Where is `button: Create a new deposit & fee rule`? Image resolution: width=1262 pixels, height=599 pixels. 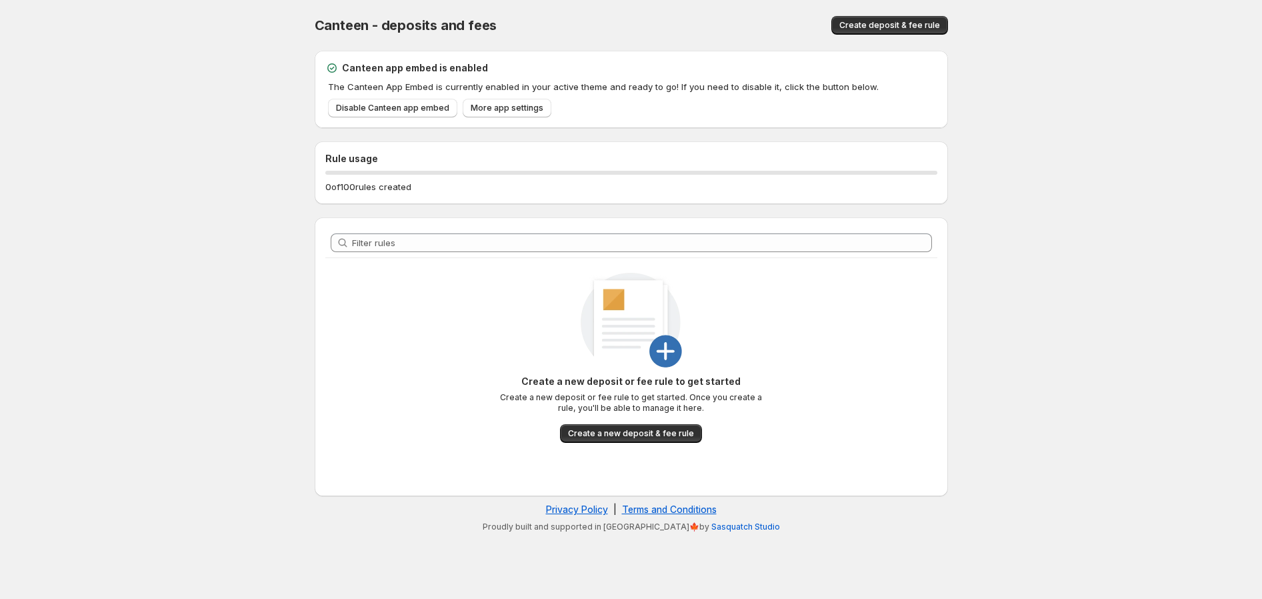
button: Create a new deposit & fee rule is located at coordinates (631, 433).